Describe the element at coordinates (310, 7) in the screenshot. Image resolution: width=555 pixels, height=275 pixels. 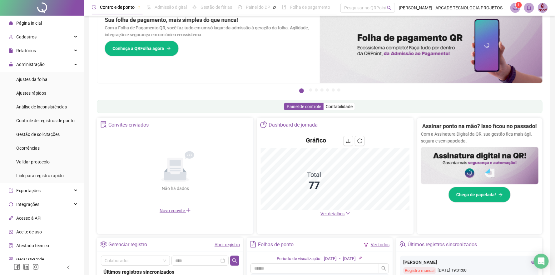
I see `span: Folha de pagamento` at that location.